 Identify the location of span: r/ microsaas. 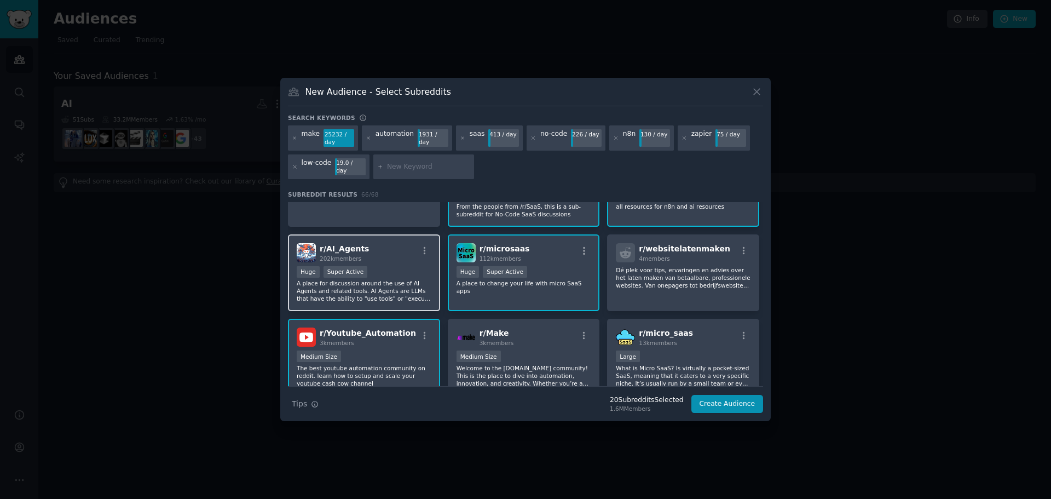
(505, 249).